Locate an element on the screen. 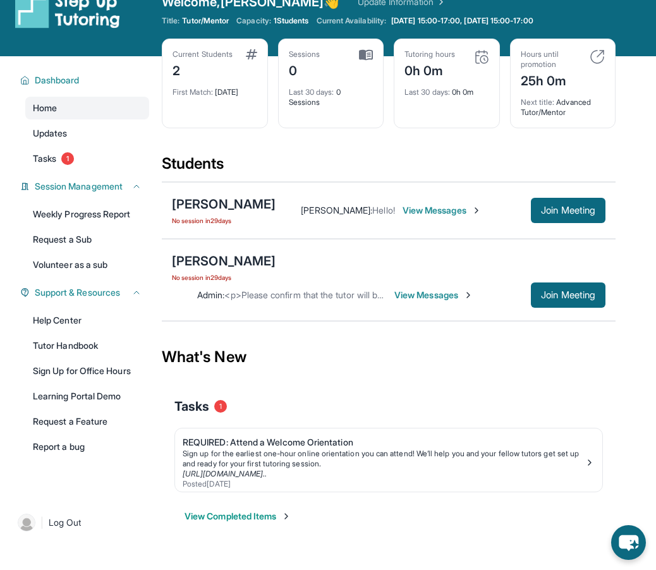 This screenshot has height=570, width=656. div: 0 is located at coordinates (305, 69).